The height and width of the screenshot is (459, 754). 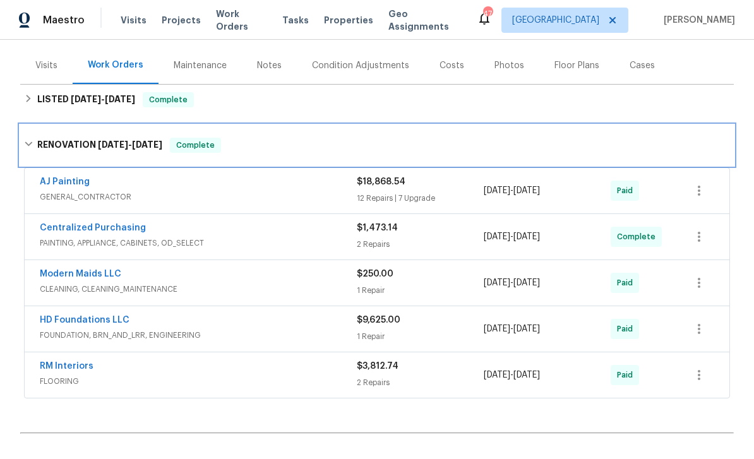 I want to click on span: Properties, so click(x=348, y=20).